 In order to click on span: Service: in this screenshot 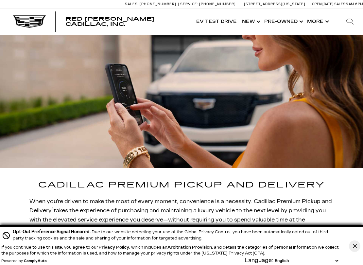, I will do `click(189, 4)`.